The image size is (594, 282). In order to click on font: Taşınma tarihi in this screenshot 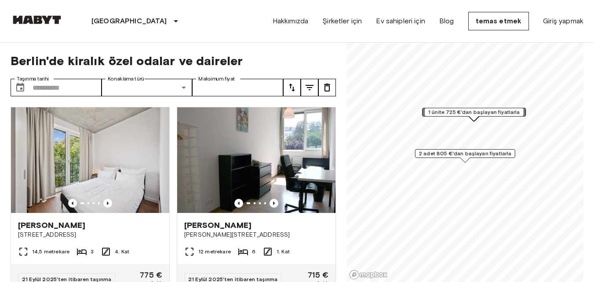, I will do `click(33, 79)`.